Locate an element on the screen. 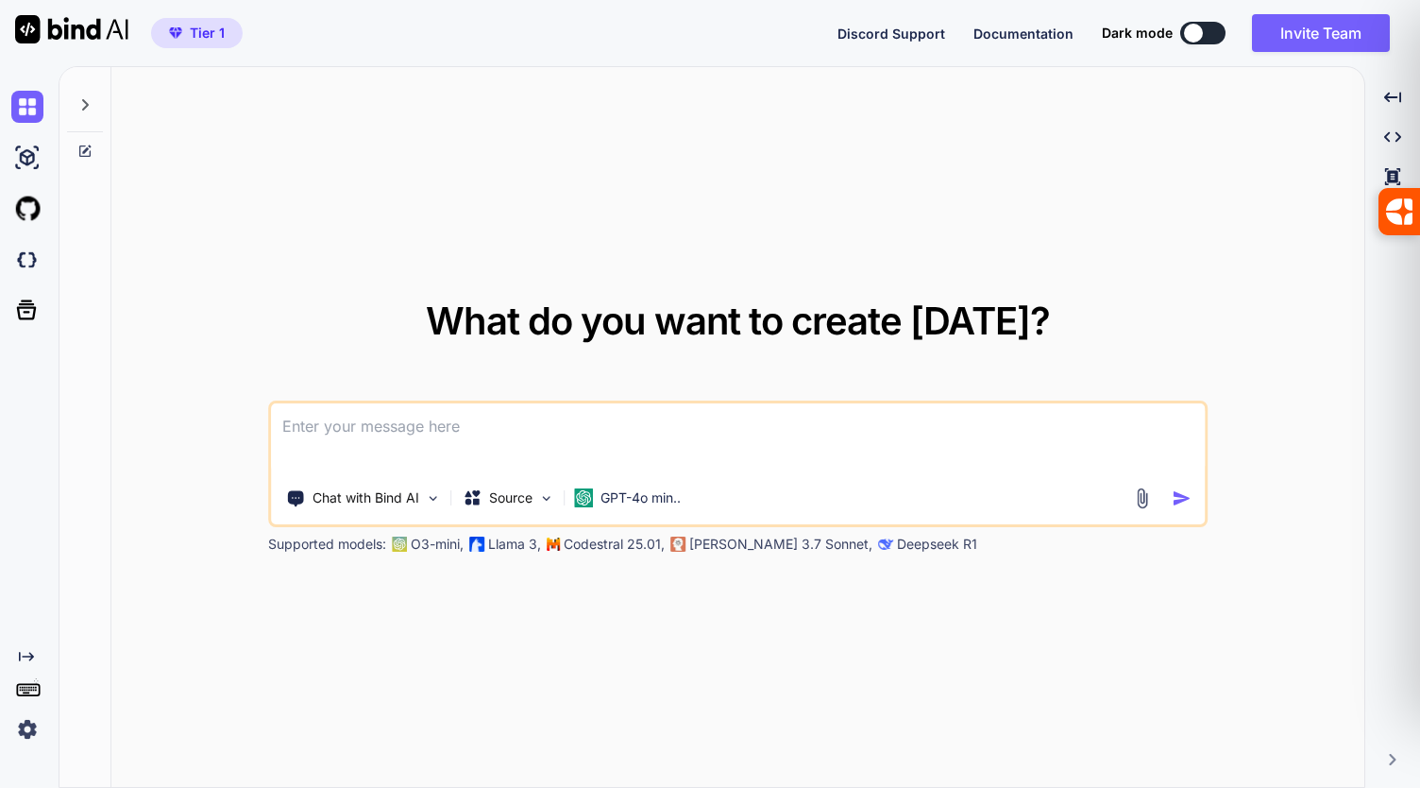 This screenshot has height=788, width=1420. img: premium is located at coordinates (176, 33).